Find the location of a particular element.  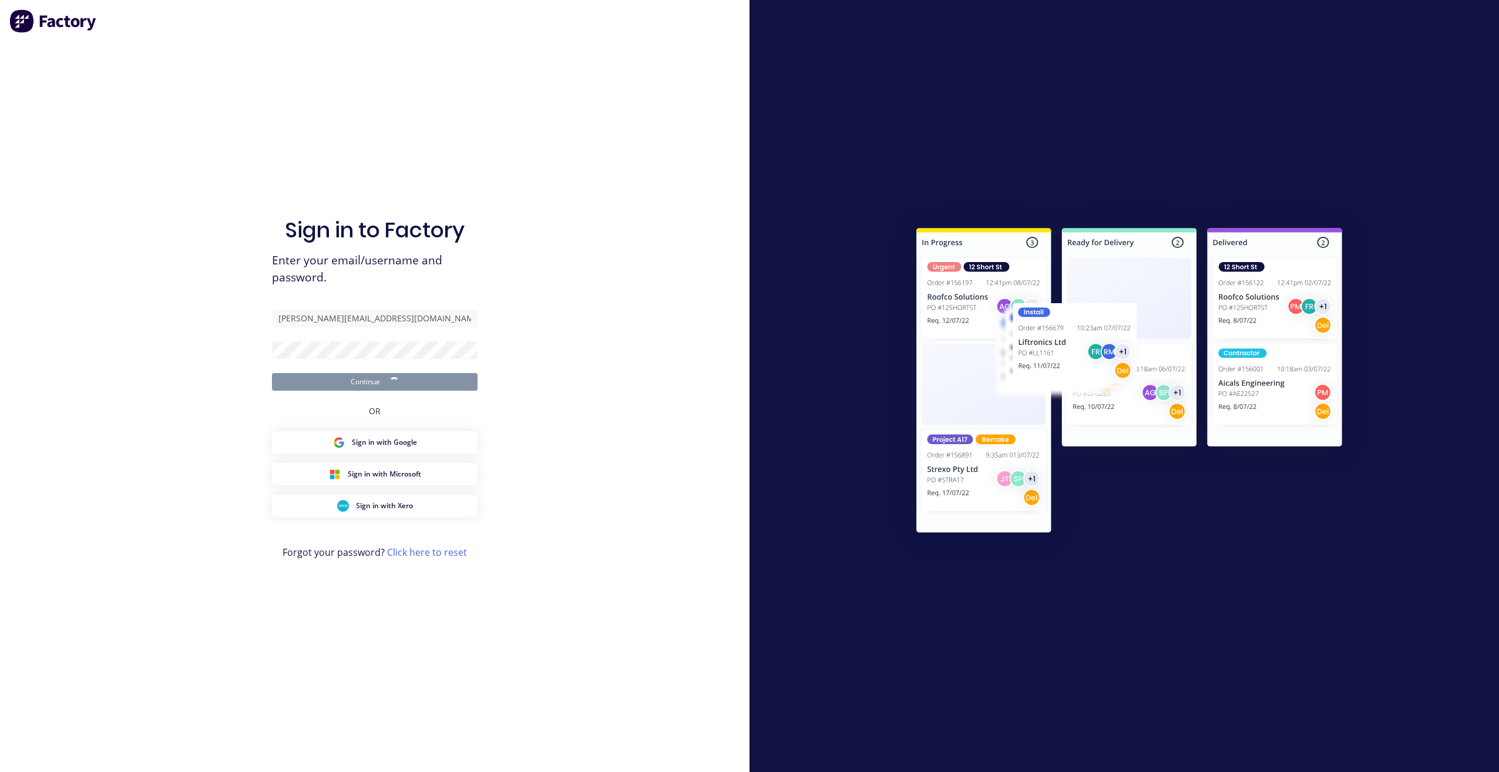

img: Factory is located at coordinates (53, 21).